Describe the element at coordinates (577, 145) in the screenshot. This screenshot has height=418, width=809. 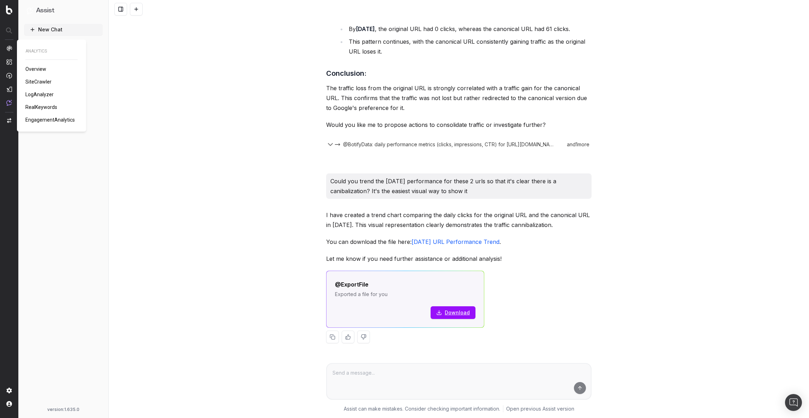
I see `div: and 1 more` at that location.